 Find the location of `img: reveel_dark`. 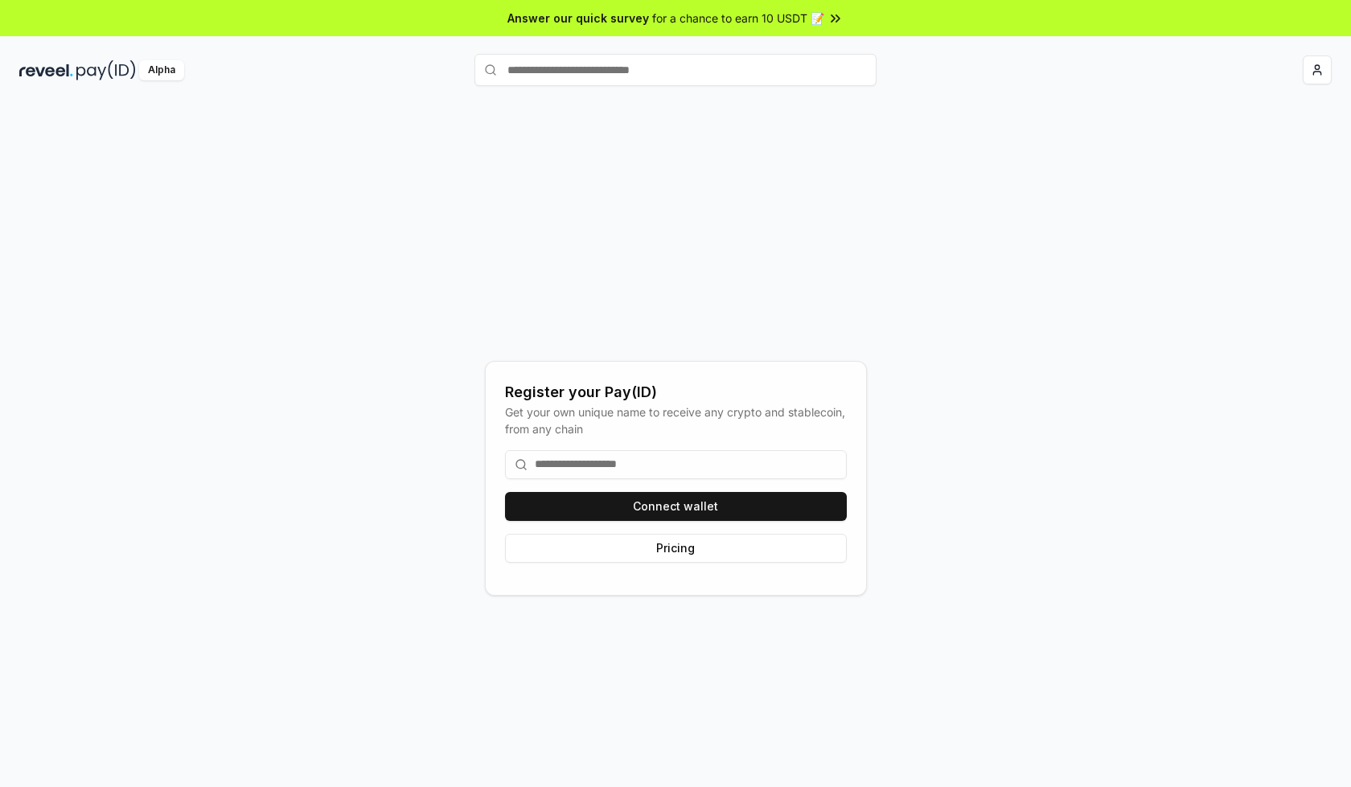

img: reveel_dark is located at coordinates (46, 70).